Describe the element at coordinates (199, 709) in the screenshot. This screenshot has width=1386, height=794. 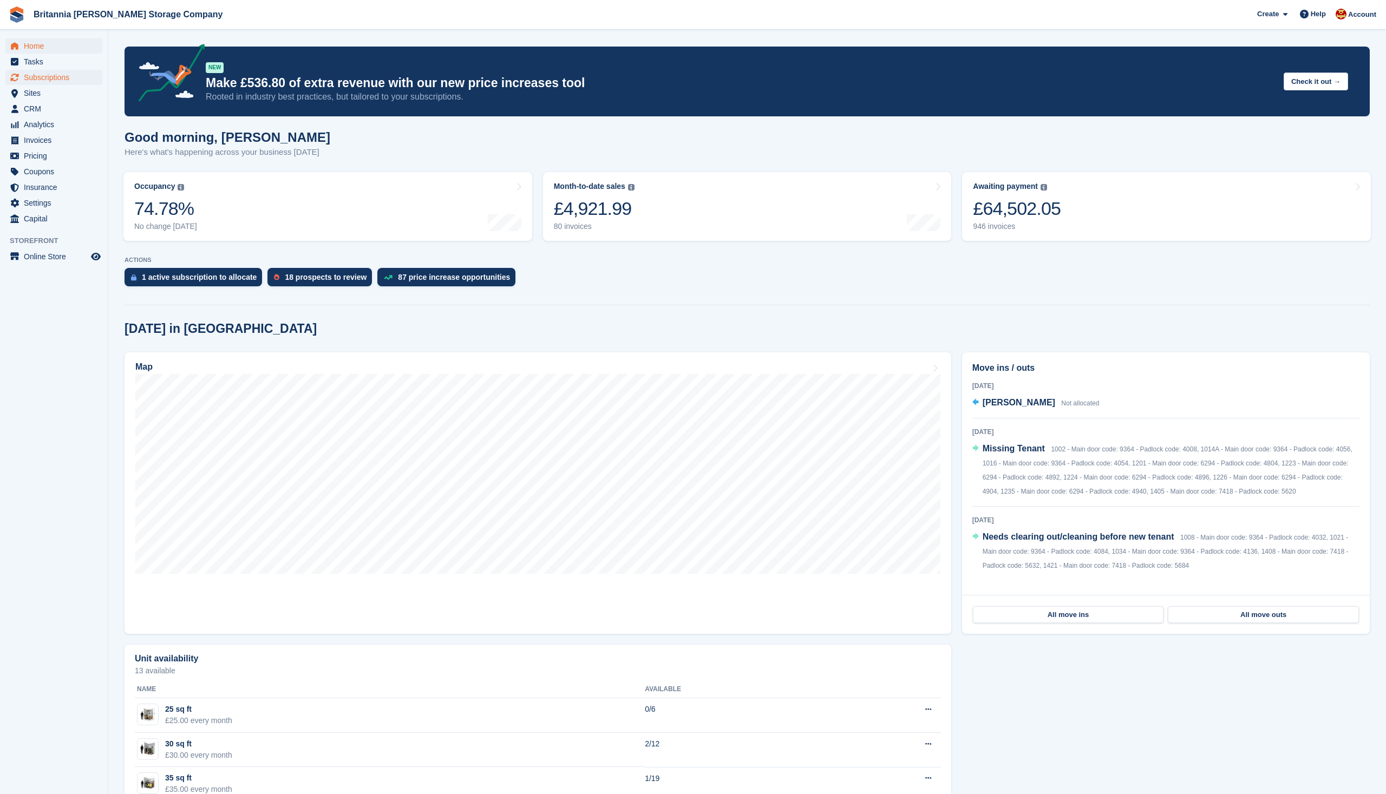
I see `div: 25 sq ft` at that location.